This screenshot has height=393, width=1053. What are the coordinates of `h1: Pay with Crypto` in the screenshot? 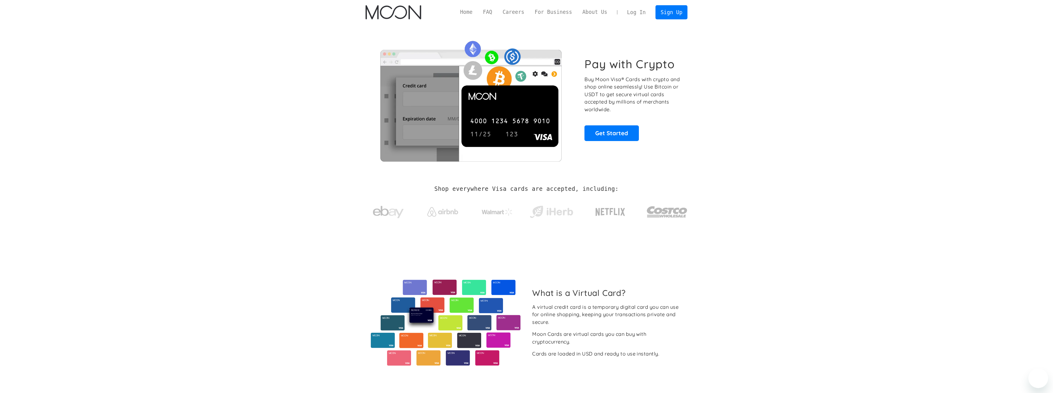 It's located at (629, 64).